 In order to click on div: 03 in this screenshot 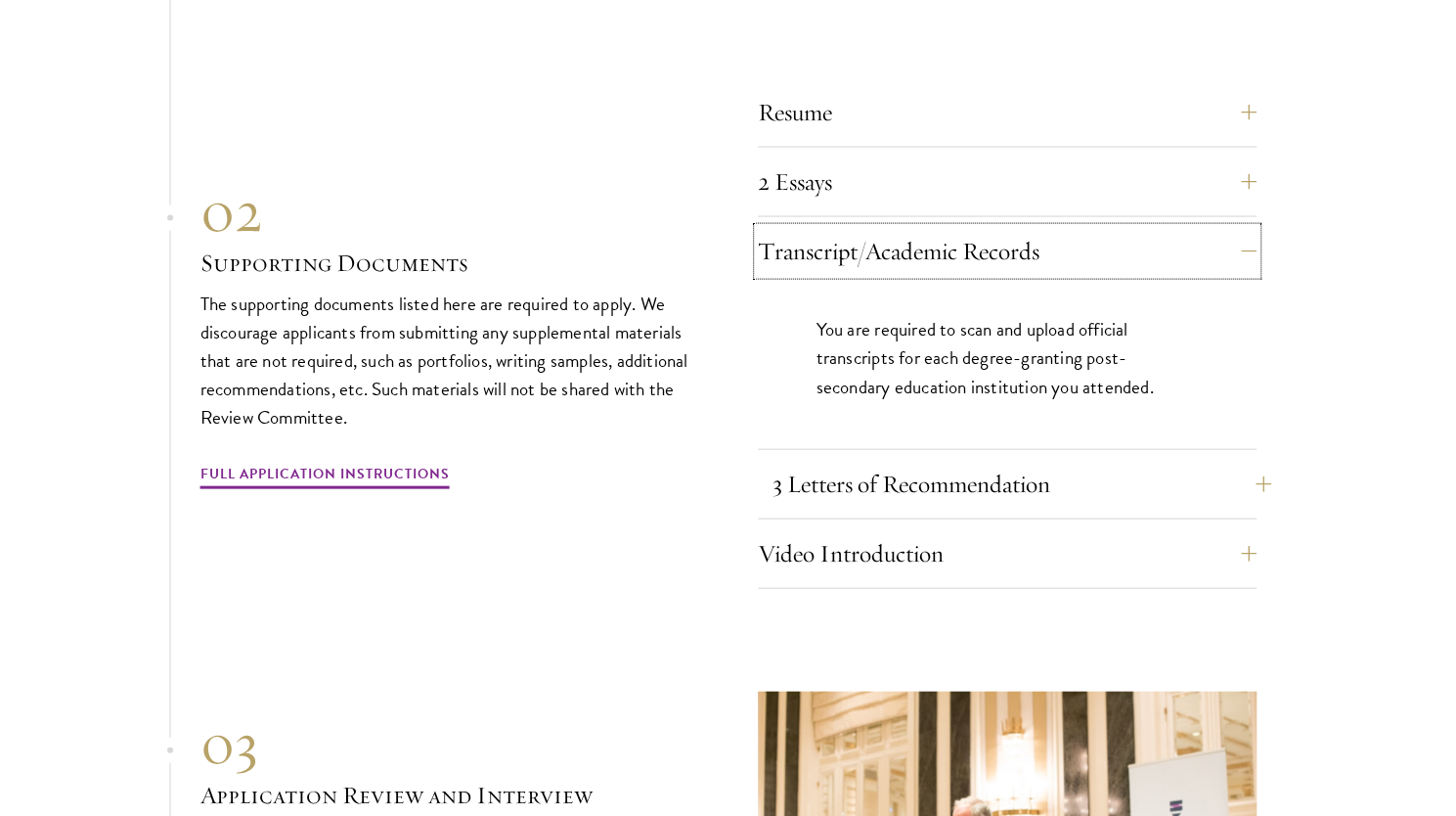, I will do `click(450, 744)`.